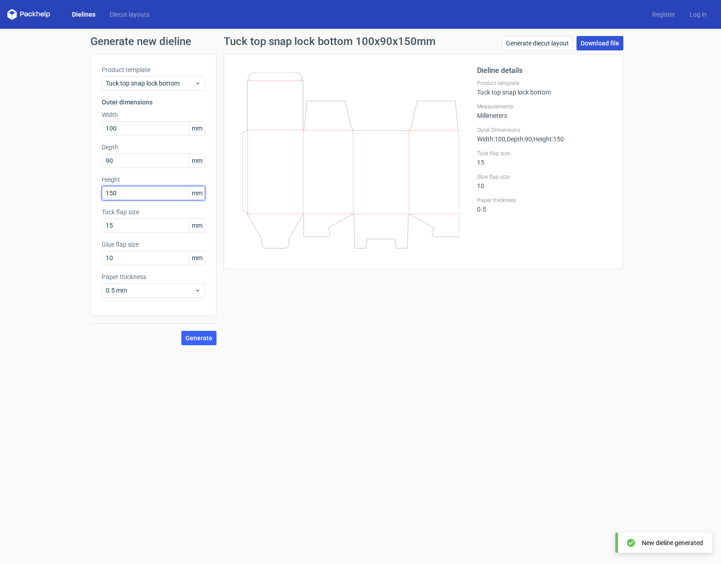  What do you see at coordinates (519, 139) in the screenshot?
I see `span: , Depth : 90` at bounding box center [519, 139].